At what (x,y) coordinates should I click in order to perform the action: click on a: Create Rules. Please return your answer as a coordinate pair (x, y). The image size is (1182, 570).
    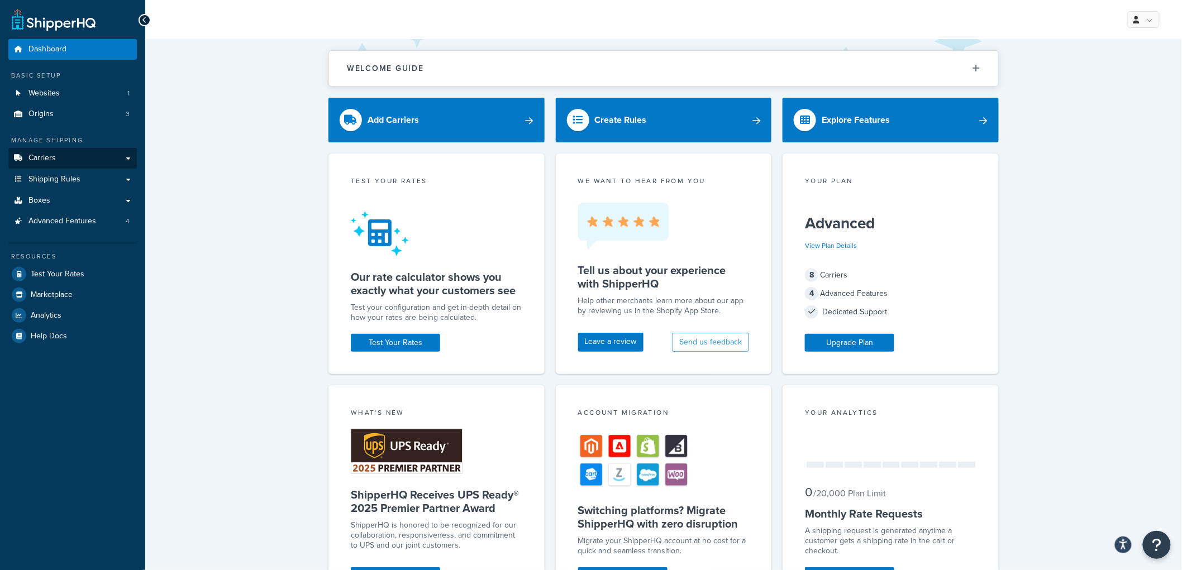
    Looking at the image, I should click on (664, 120).